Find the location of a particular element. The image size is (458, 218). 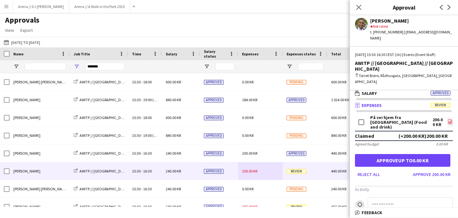

div: Agreed budget is located at coordinates (367, 144).